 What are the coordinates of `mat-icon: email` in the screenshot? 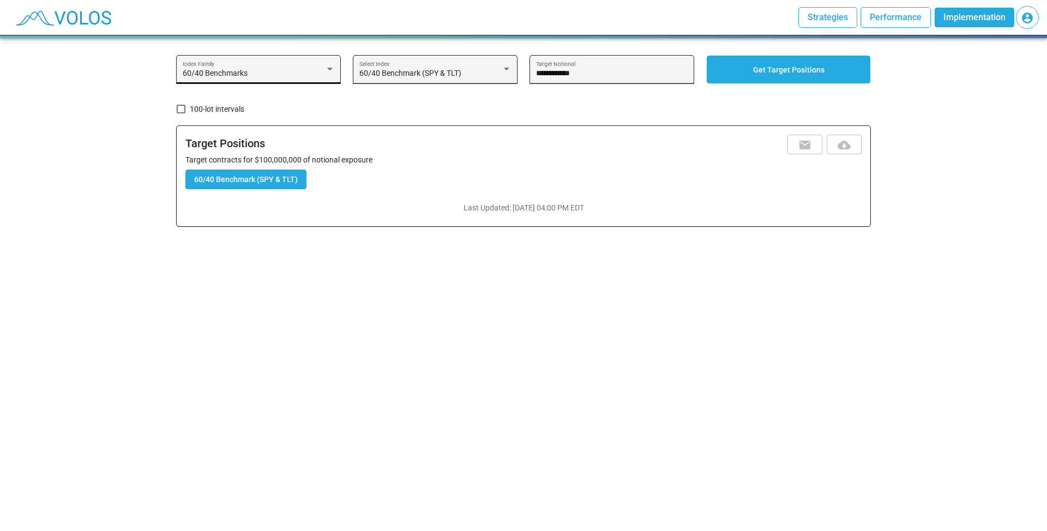 It's located at (805, 145).